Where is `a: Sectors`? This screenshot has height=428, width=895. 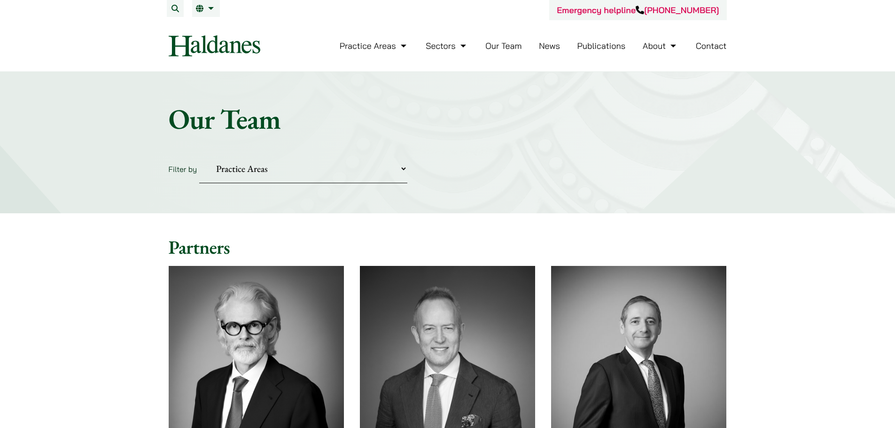 a: Sectors is located at coordinates (447, 46).